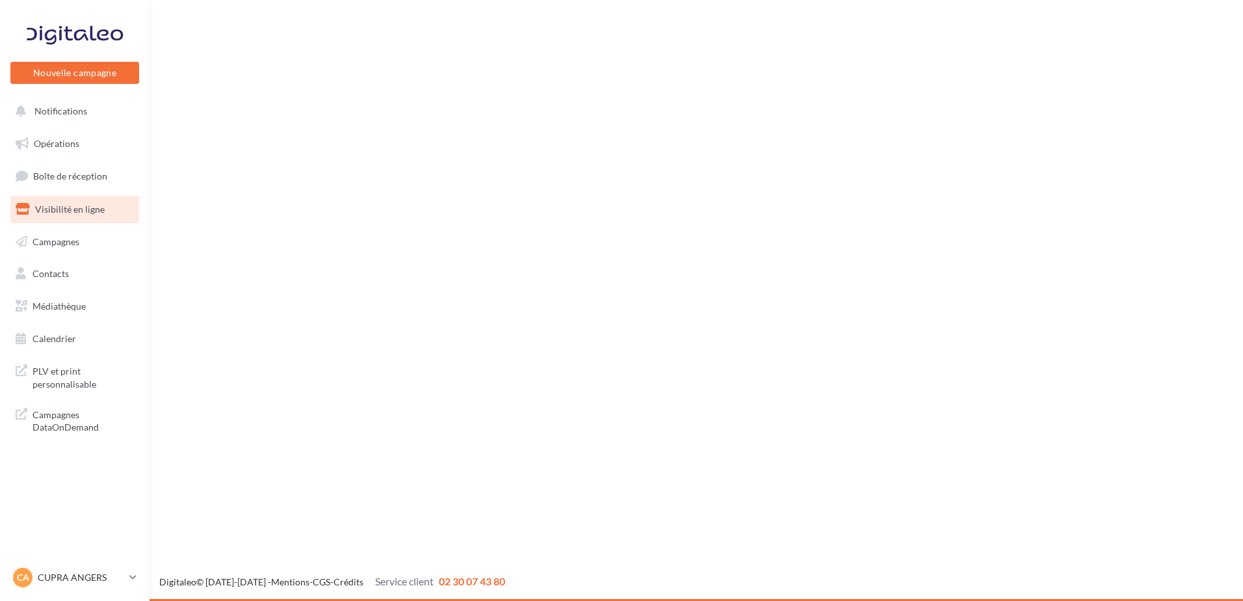  I want to click on a: Opérations, so click(75, 144).